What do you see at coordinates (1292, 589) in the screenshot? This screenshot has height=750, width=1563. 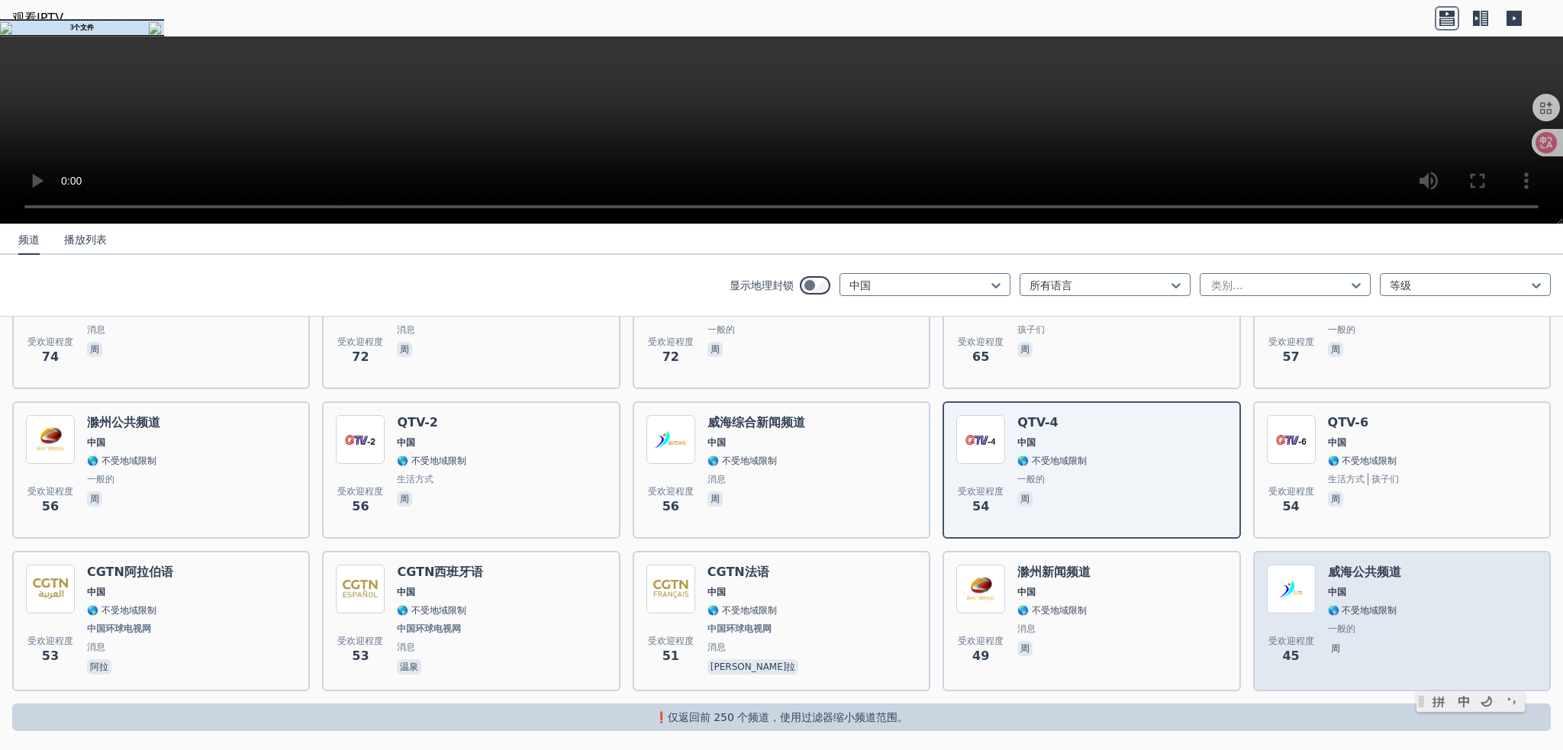 I see `img: 威海公共频道` at bounding box center [1292, 589].